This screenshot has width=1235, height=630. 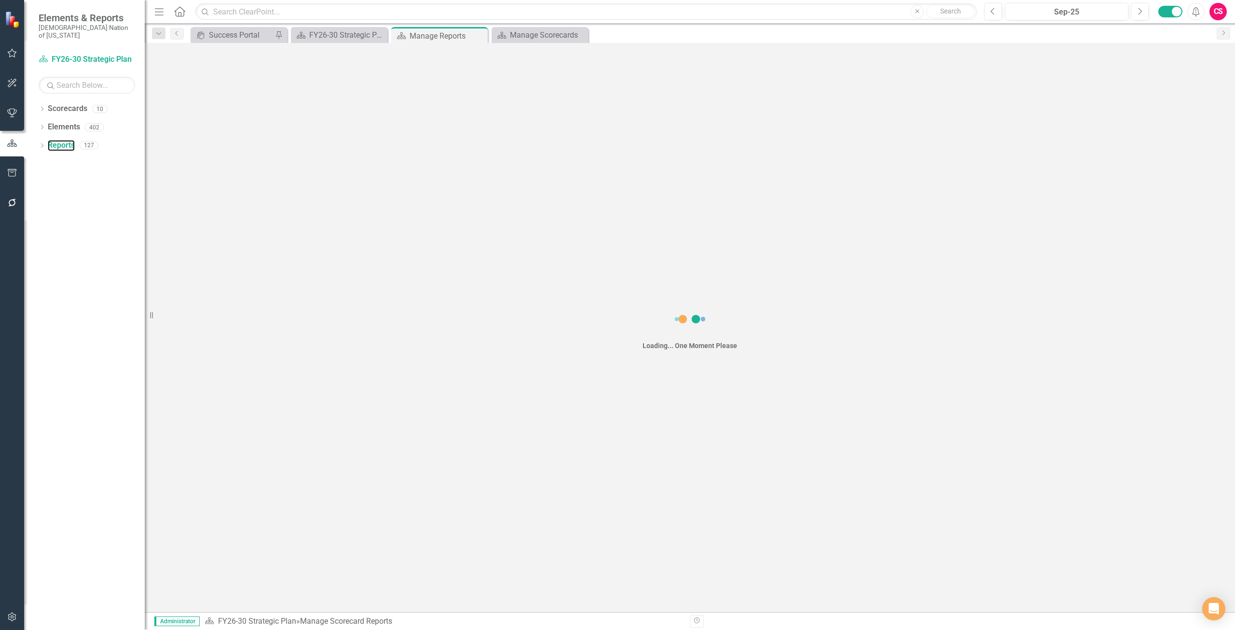 What do you see at coordinates (64, 127) in the screenshot?
I see `a: Elements` at bounding box center [64, 127].